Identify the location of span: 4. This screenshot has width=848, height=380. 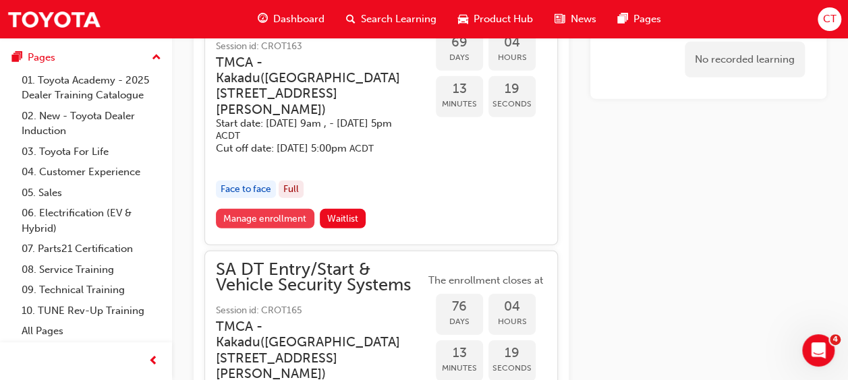
(835, 340).